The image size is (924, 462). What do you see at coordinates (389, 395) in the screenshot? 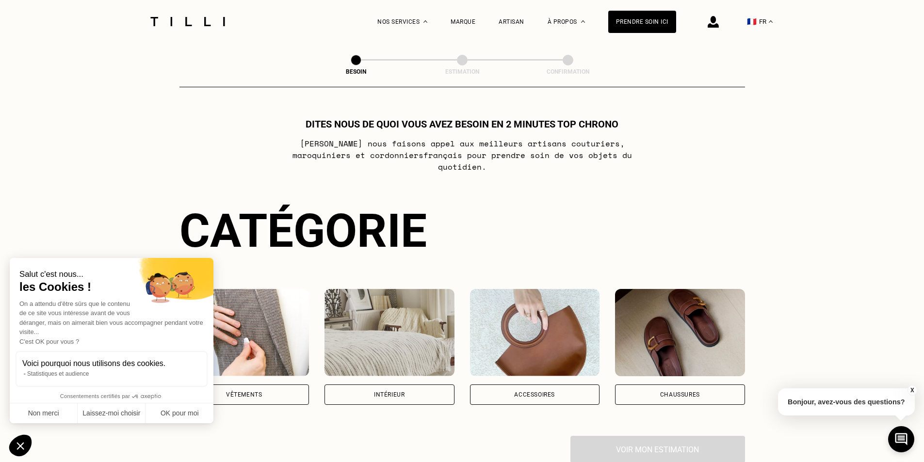
I see `div: Intérieur` at bounding box center [389, 395].